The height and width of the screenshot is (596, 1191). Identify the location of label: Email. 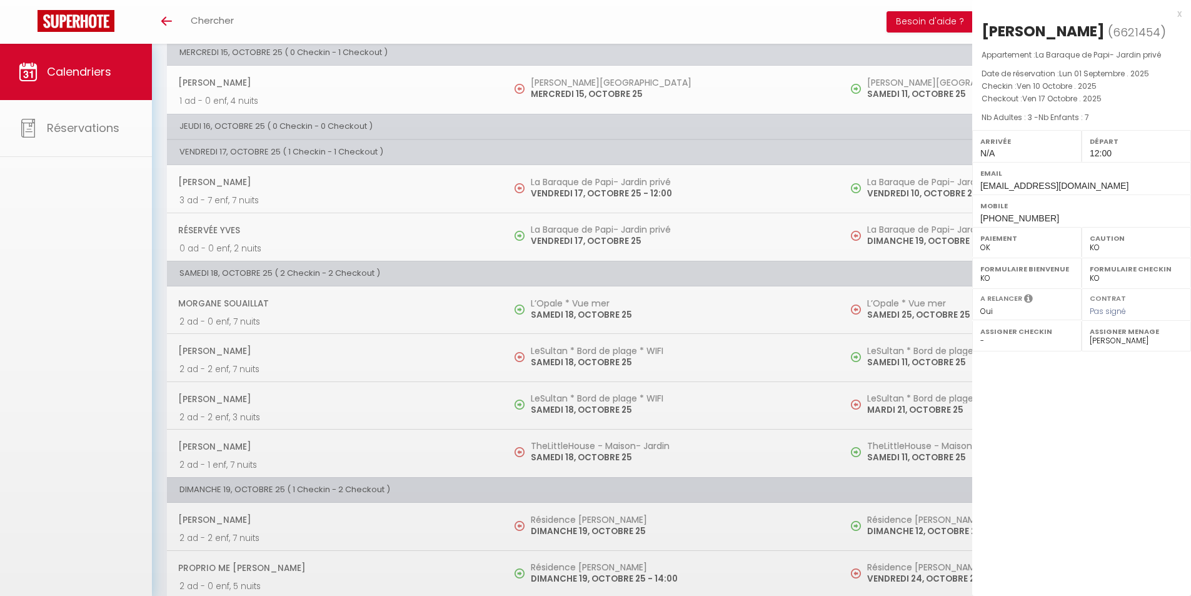
(1081, 173).